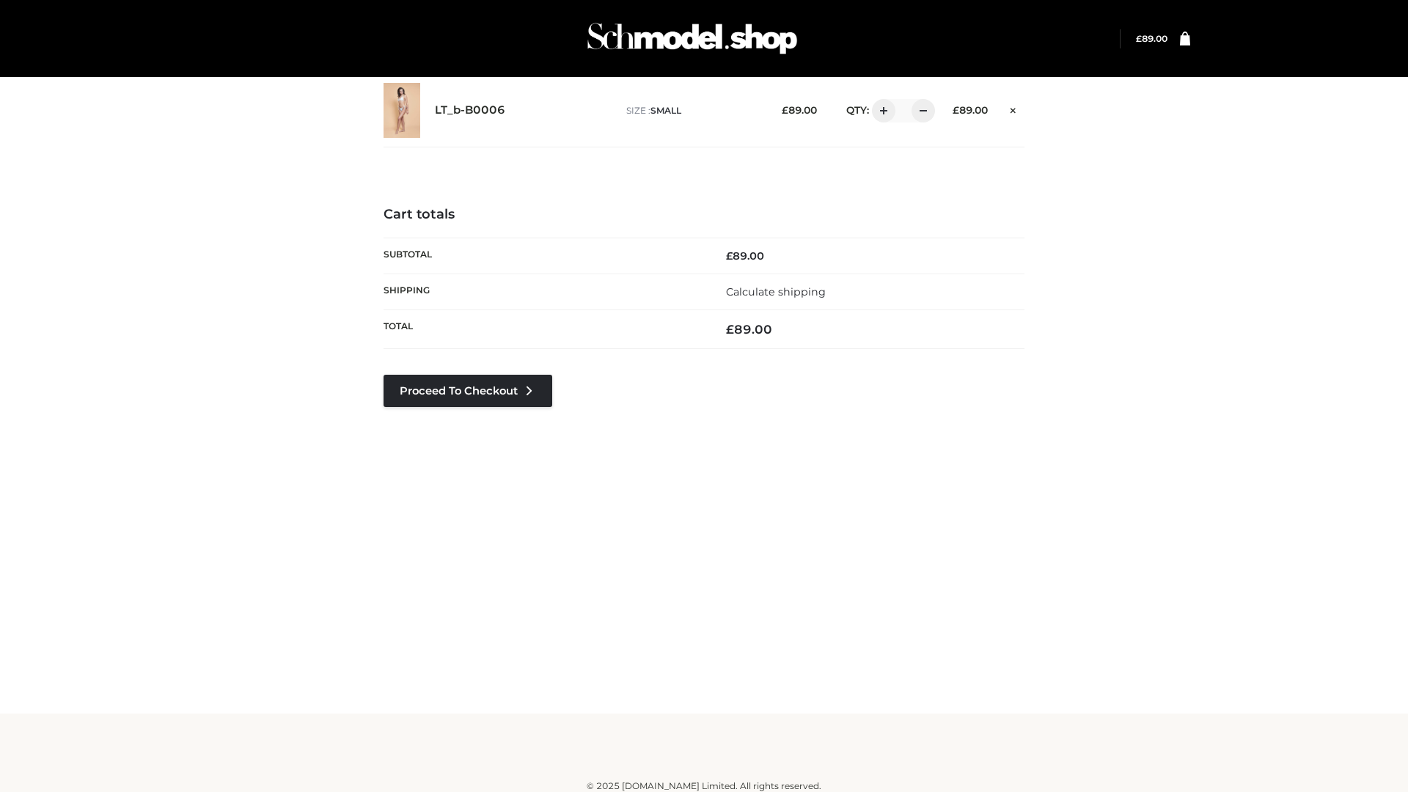 Image resolution: width=1408 pixels, height=792 pixels. I want to click on th: Total, so click(543, 329).